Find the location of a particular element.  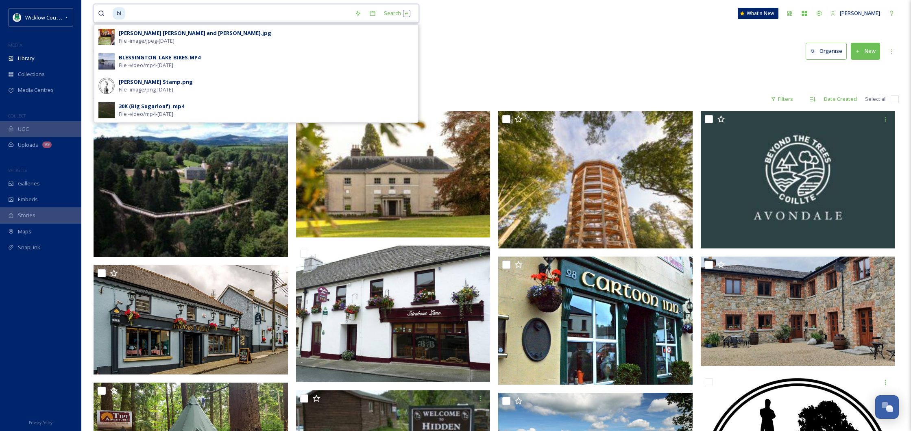

div: 99 is located at coordinates (47, 145).